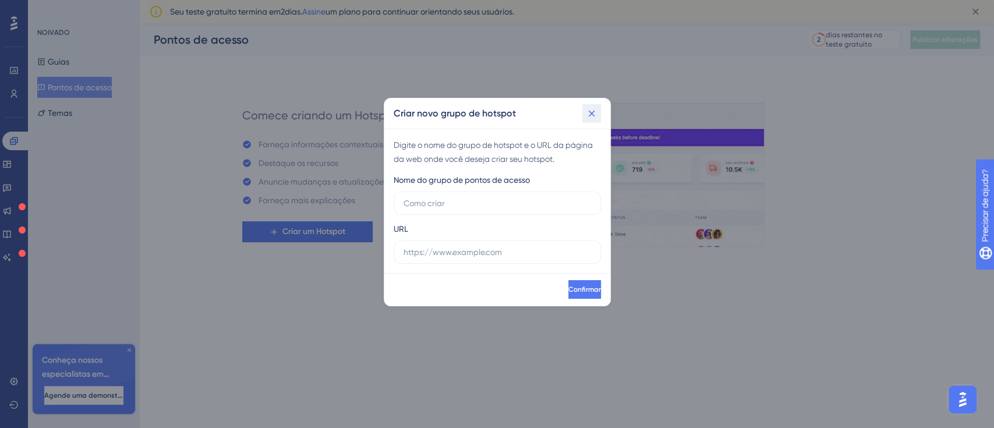  What do you see at coordinates (17, 17) in the screenshot?
I see `img: imagem-do-lançador-texto-alternativo` at bounding box center [17, 17].